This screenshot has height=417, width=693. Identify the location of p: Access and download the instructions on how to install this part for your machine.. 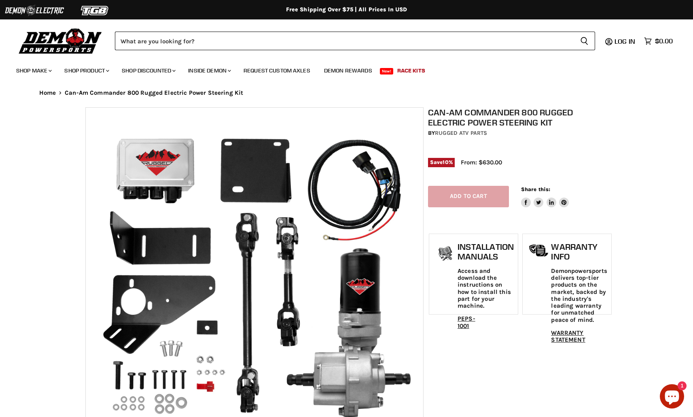
(485, 288).